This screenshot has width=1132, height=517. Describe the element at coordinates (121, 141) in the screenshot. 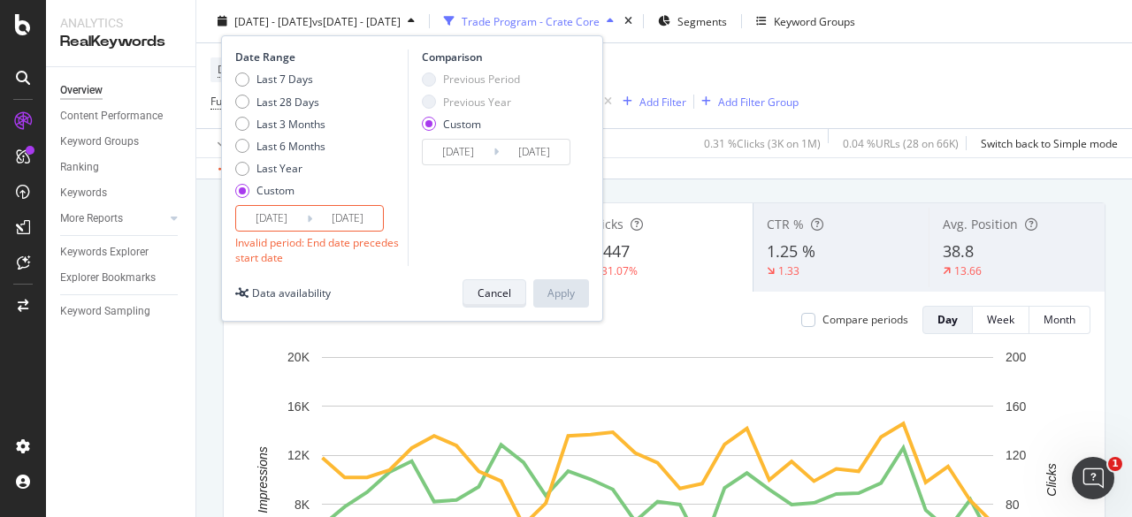

I see `a: Keyword Groups` at that location.